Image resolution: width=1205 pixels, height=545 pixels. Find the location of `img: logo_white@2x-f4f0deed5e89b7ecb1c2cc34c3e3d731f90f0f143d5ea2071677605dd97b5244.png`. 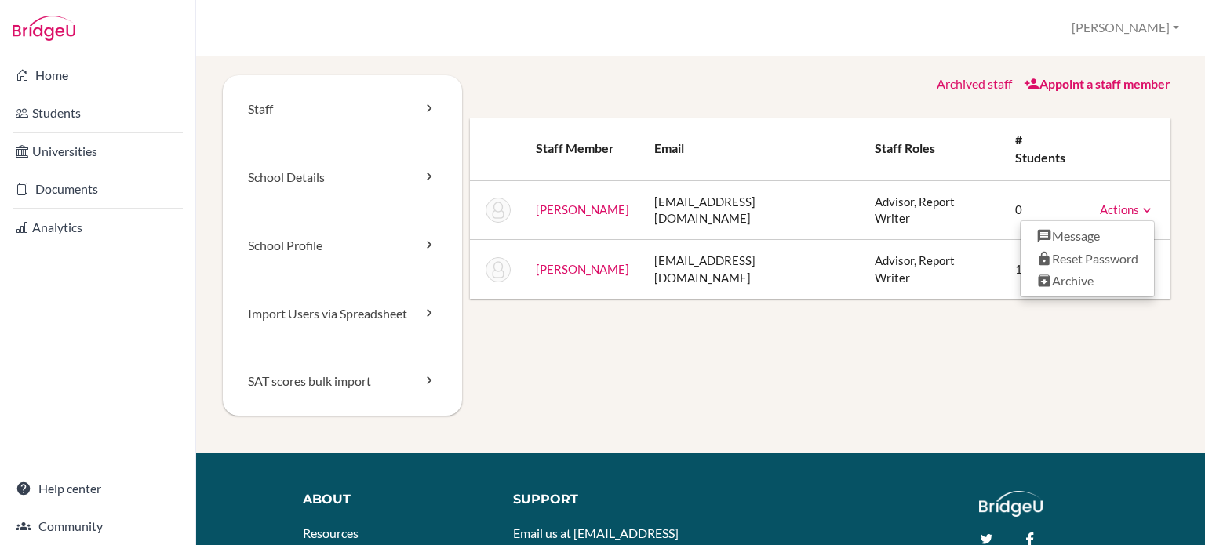

img: logo_white@2x-f4f0deed5e89b7ecb1c2cc34c3e3d731f90f0f143d5ea2071677605dd97b5244.png is located at coordinates (1010, 504).